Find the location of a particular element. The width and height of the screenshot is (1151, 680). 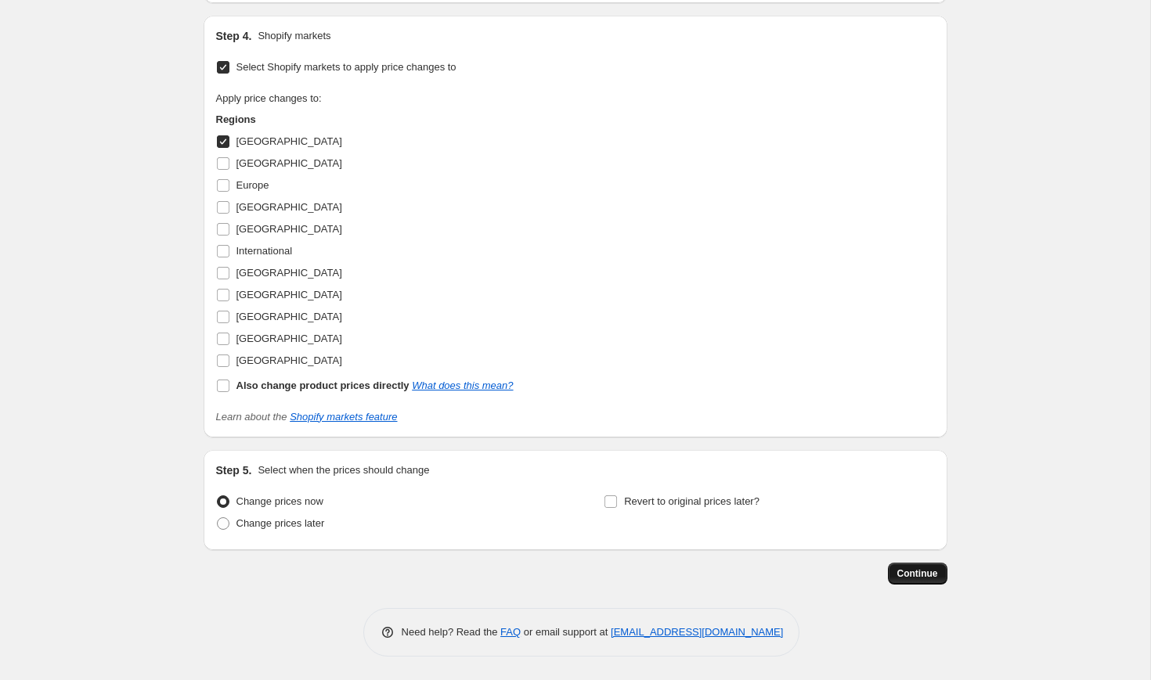

span: International is located at coordinates (265, 250).